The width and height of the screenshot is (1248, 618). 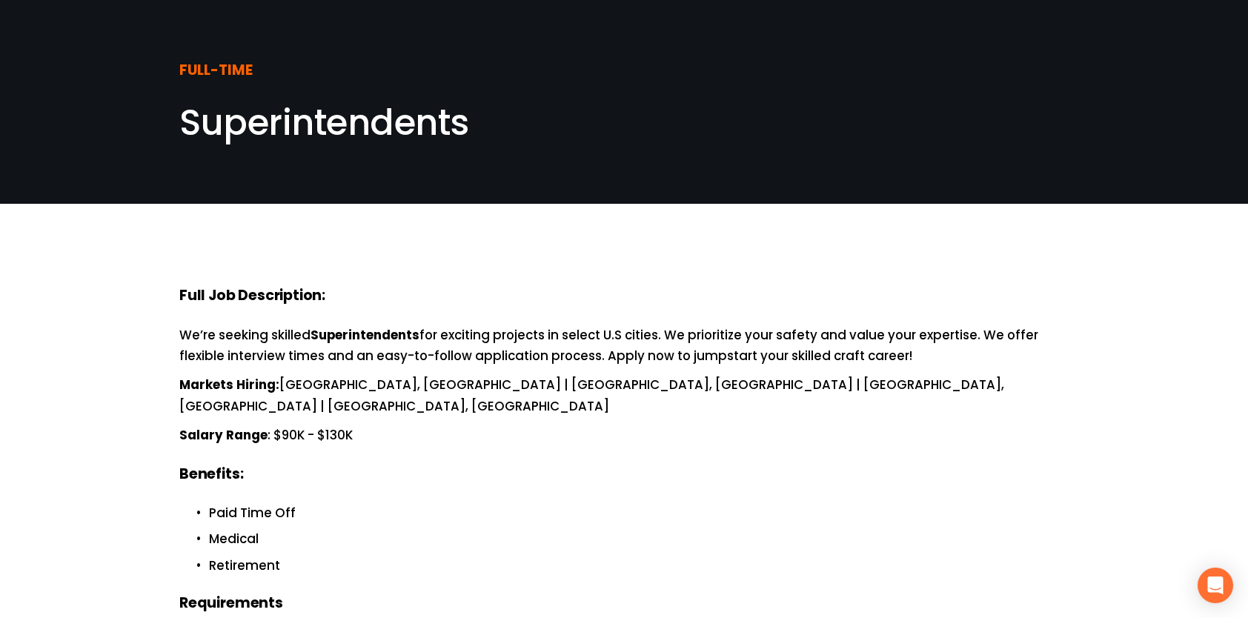 What do you see at coordinates (324, 122) in the screenshot?
I see `span: Superintendents` at bounding box center [324, 122].